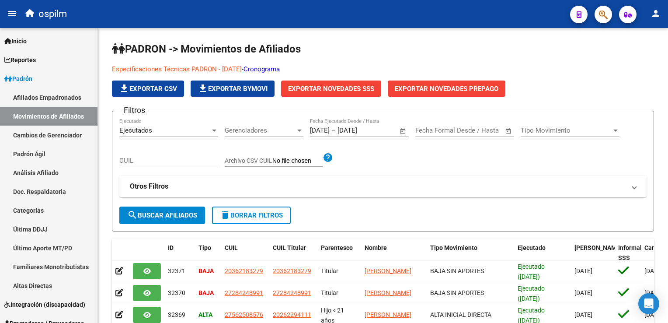 Image resolution: width=668 pixels, height=323 pixels. What do you see at coordinates (656, 14) in the screenshot?
I see `mat-icon: person` at bounding box center [656, 14].